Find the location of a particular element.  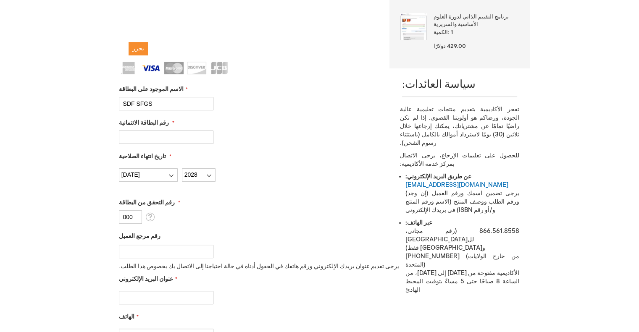

font: الهاتف is located at coordinates (126, 317).